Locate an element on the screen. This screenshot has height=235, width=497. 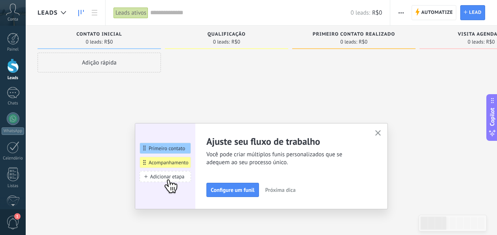
div: Adição rápida is located at coordinates (99, 63).